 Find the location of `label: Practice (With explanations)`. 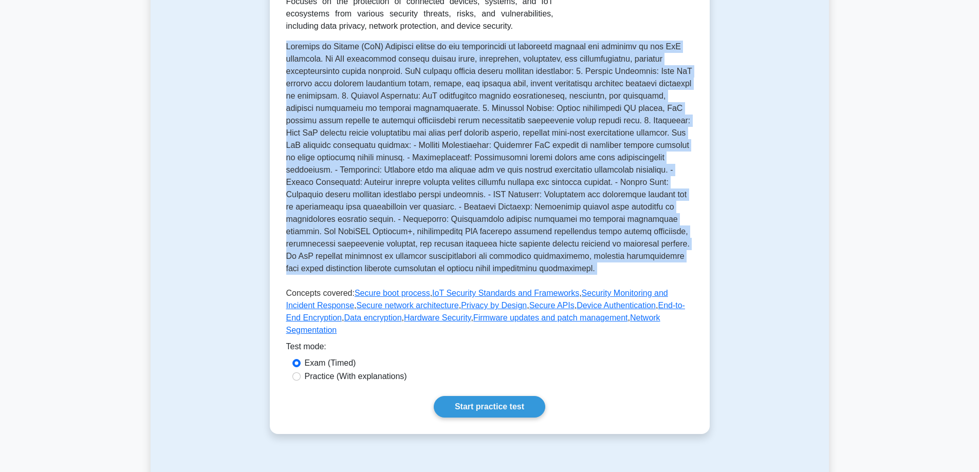

label: Practice (With explanations) is located at coordinates (356, 377).